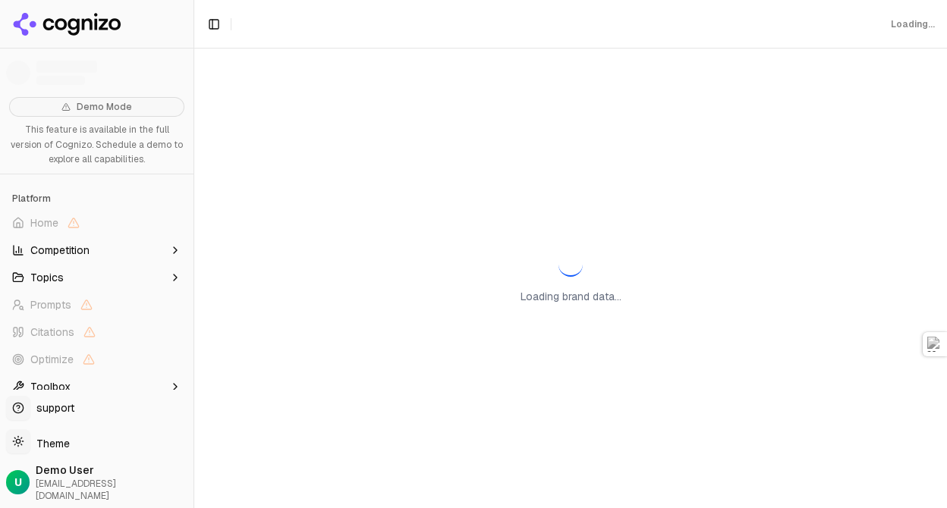 The width and height of the screenshot is (947, 508). What do you see at coordinates (52, 408) in the screenshot?
I see `span: support` at bounding box center [52, 408].